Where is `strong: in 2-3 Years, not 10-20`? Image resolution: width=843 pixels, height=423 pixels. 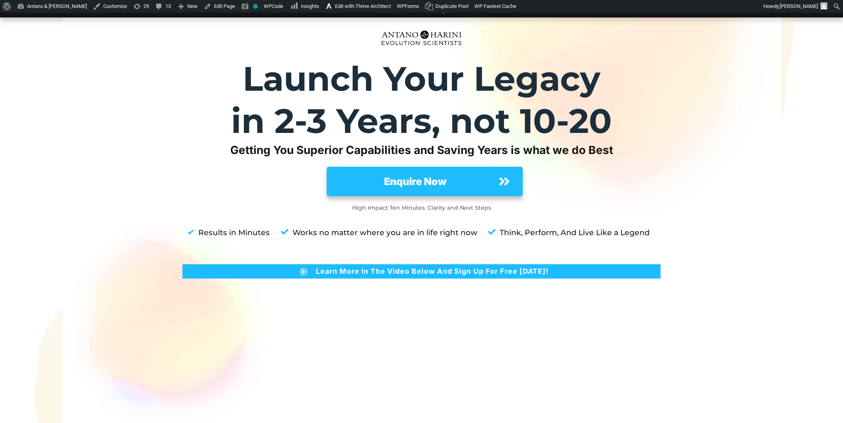 strong: in 2-3 Years, not 10-20 is located at coordinates (421, 121).